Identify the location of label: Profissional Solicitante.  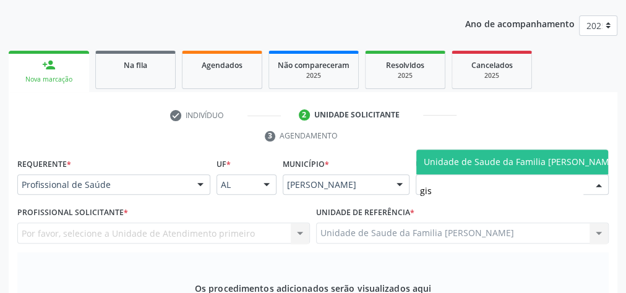
(72, 213).